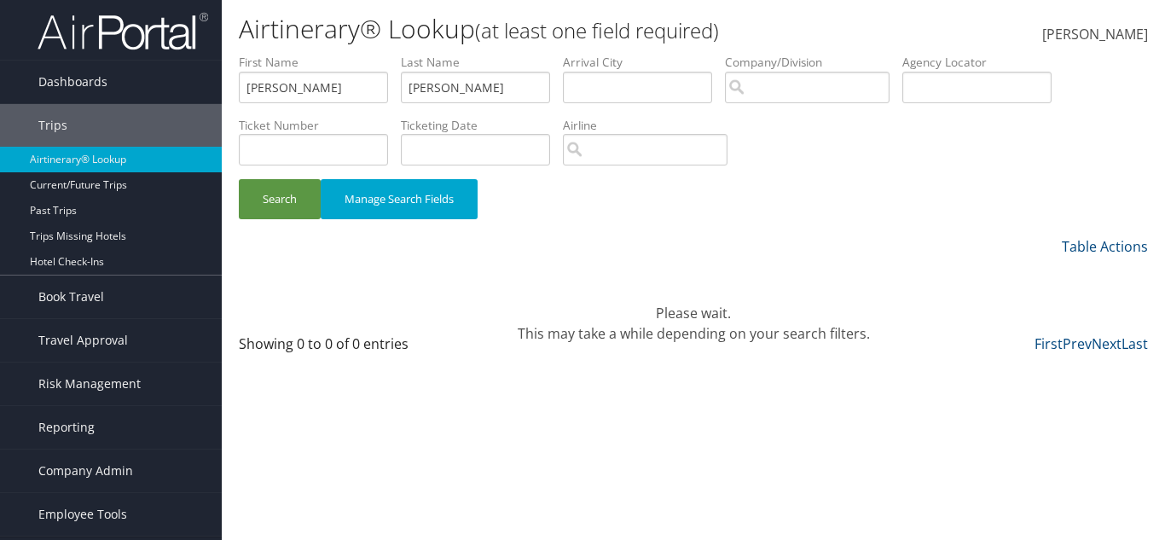 The width and height of the screenshot is (1165, 540). Describe the element at coordinates (542, 29) in the screenshot. I see `h1: Airtinerary® Lookup` at that location.